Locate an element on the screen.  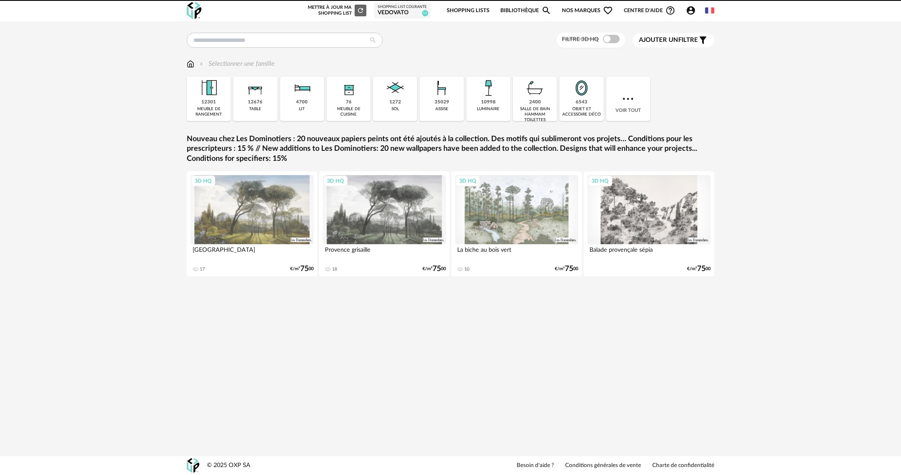
div: assise is located at coordinates (442, 109).